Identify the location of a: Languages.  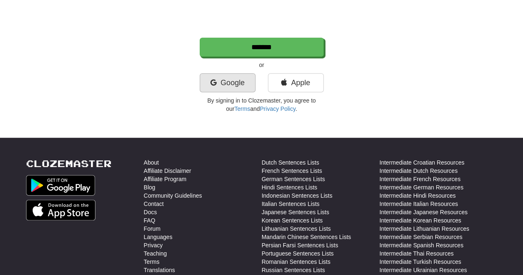
(158, 237).